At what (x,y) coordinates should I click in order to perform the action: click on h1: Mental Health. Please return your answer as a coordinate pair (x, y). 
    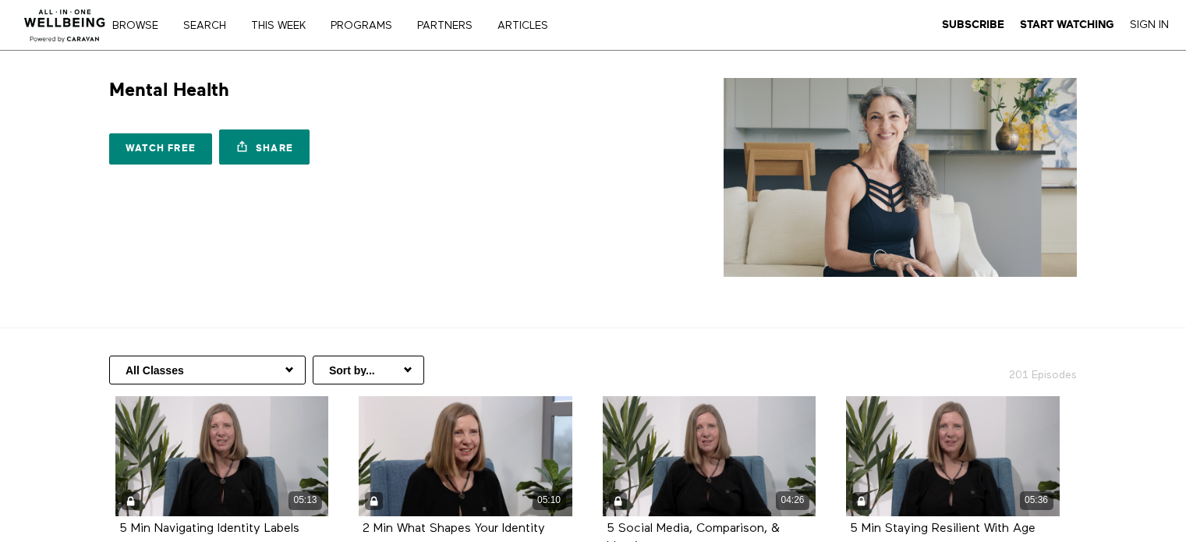
    Looking at the image, I should click on (169, 90).